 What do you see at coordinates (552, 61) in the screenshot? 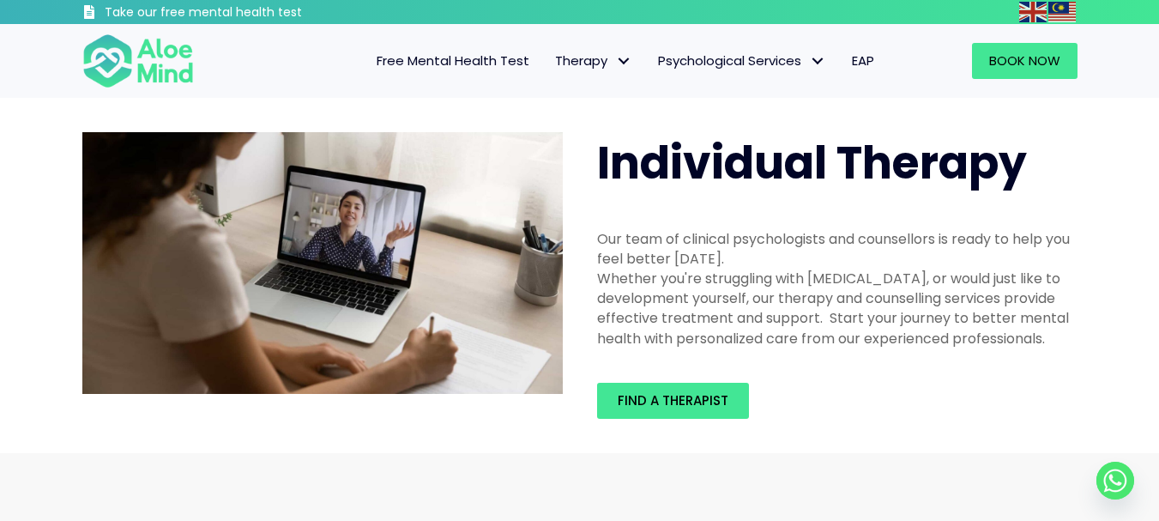
I see `nav: Menu` at bounding box center [552, 61].